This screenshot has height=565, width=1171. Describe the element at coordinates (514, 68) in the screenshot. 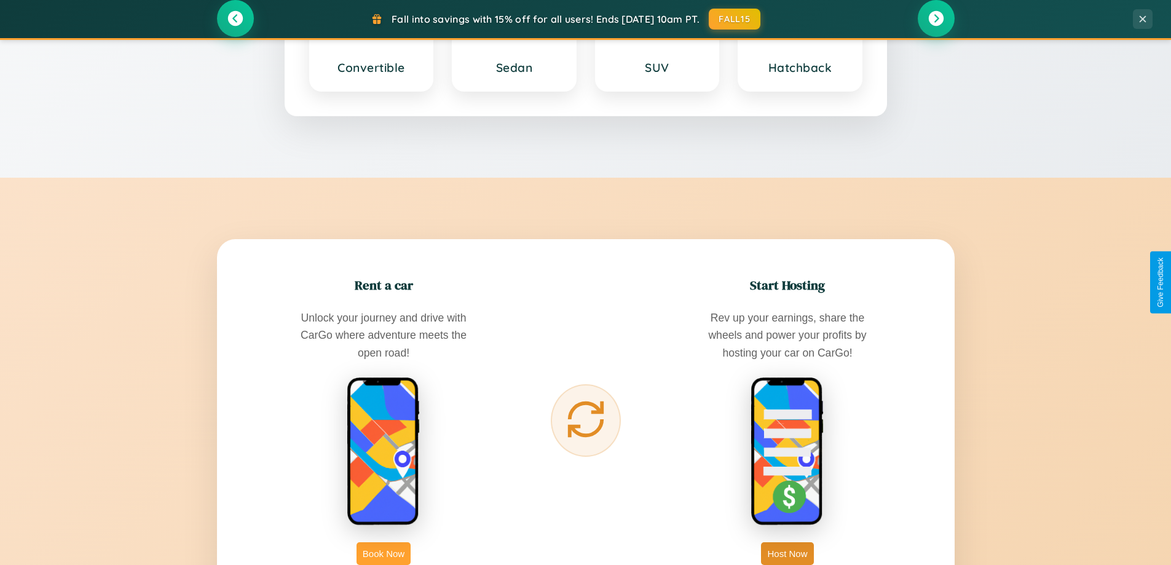

I see `h3: Sedan` at that location.